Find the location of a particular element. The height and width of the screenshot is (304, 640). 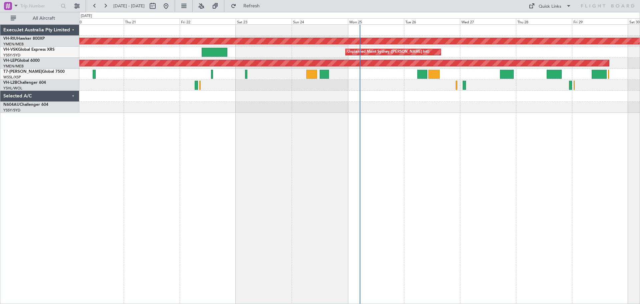

a: N604AUChallenger 604 is located at coordinates (26, 105).